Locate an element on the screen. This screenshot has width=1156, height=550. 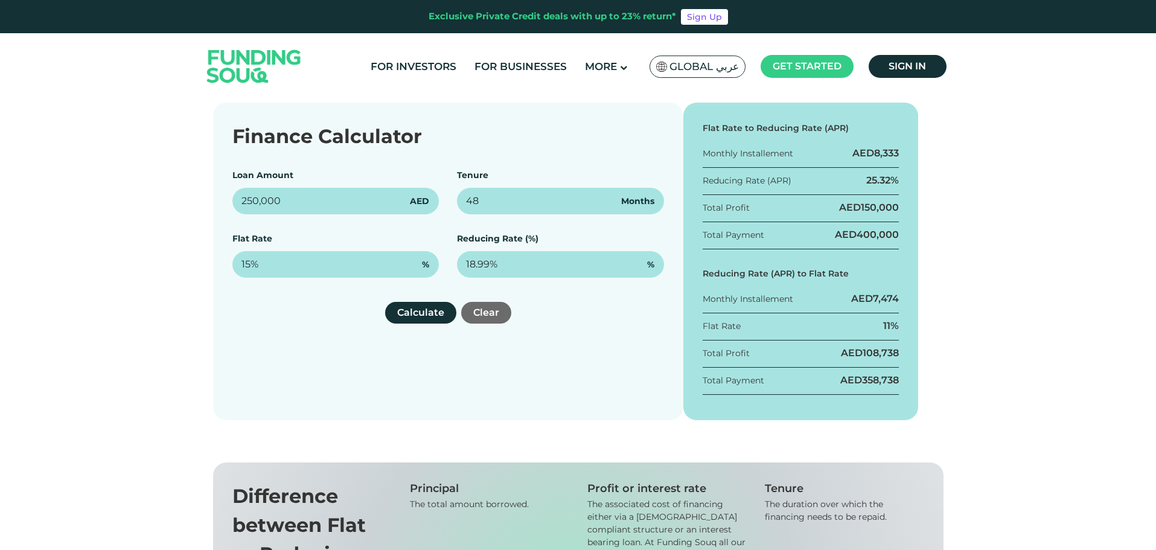
span: 150,000 is located at coordinates (879, 207).